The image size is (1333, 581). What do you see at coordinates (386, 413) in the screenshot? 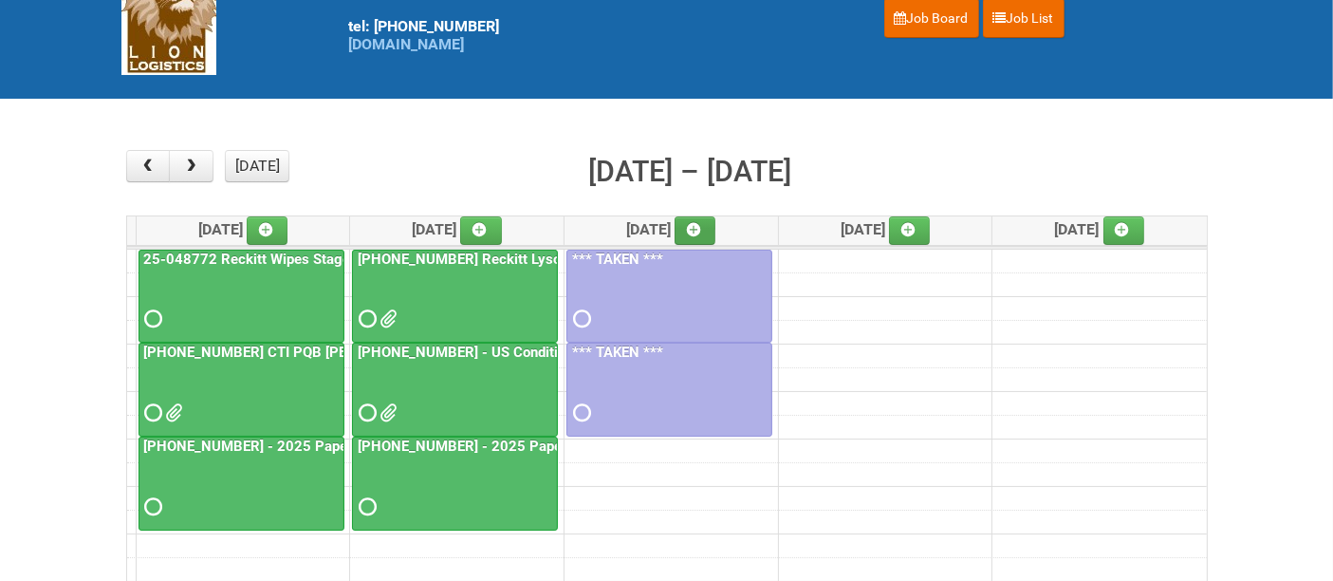
I see `span: MDN (2).xlsx MDN.xlsx JNF.DOC` at bounding box center [386, 413].